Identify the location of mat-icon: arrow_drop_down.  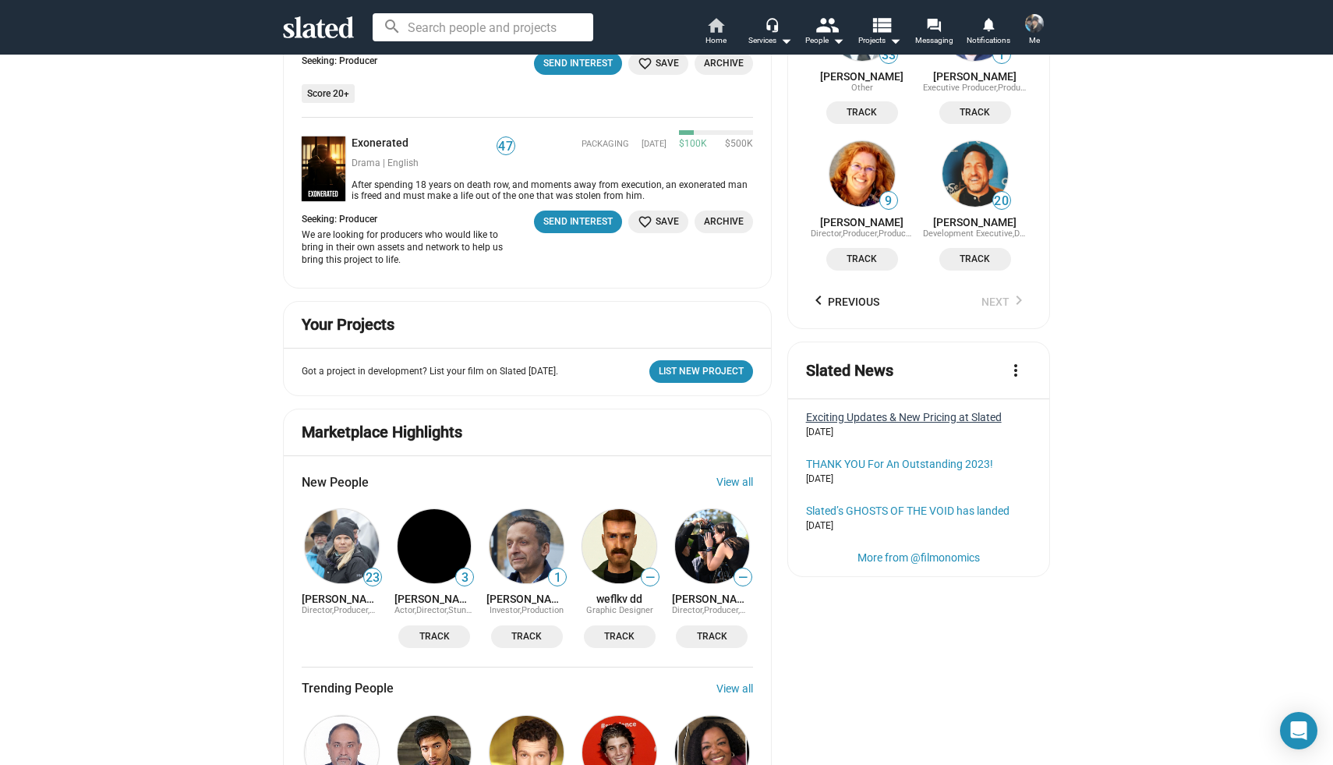
(895, 41).